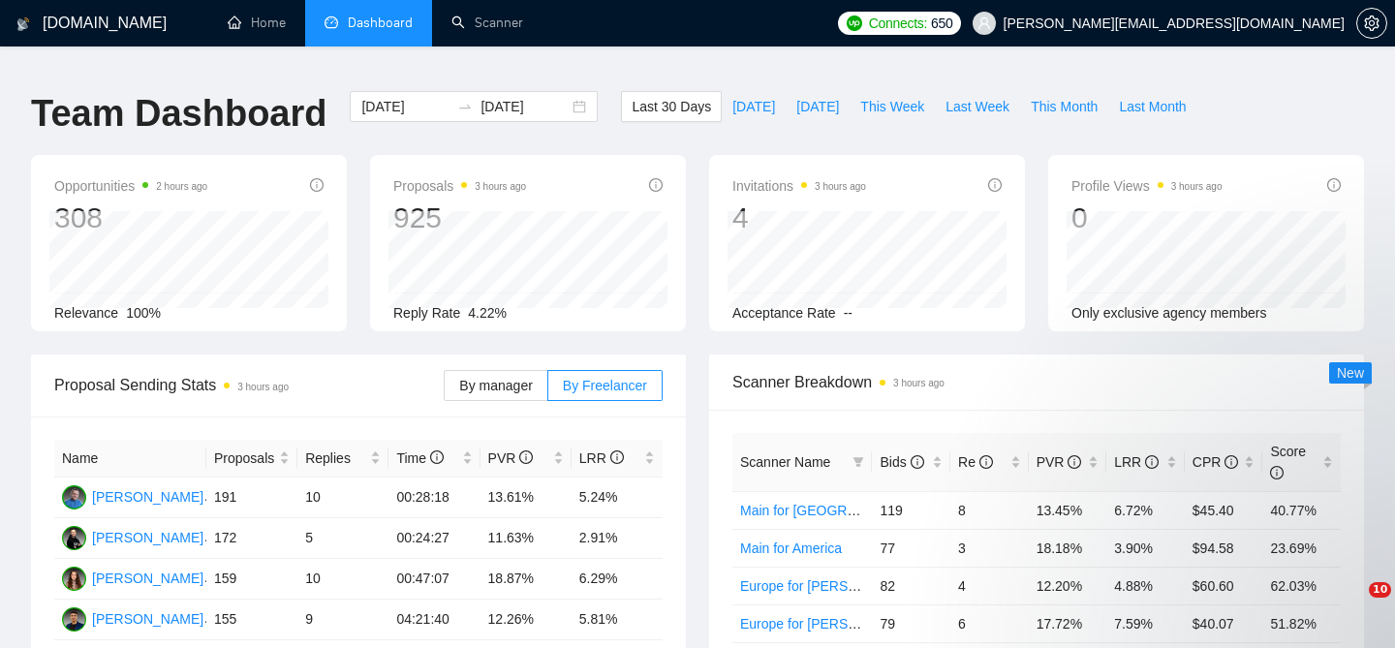 The height and width of the screenshot is (648, 1395). I want to click on img: AB, so click(74, 497).